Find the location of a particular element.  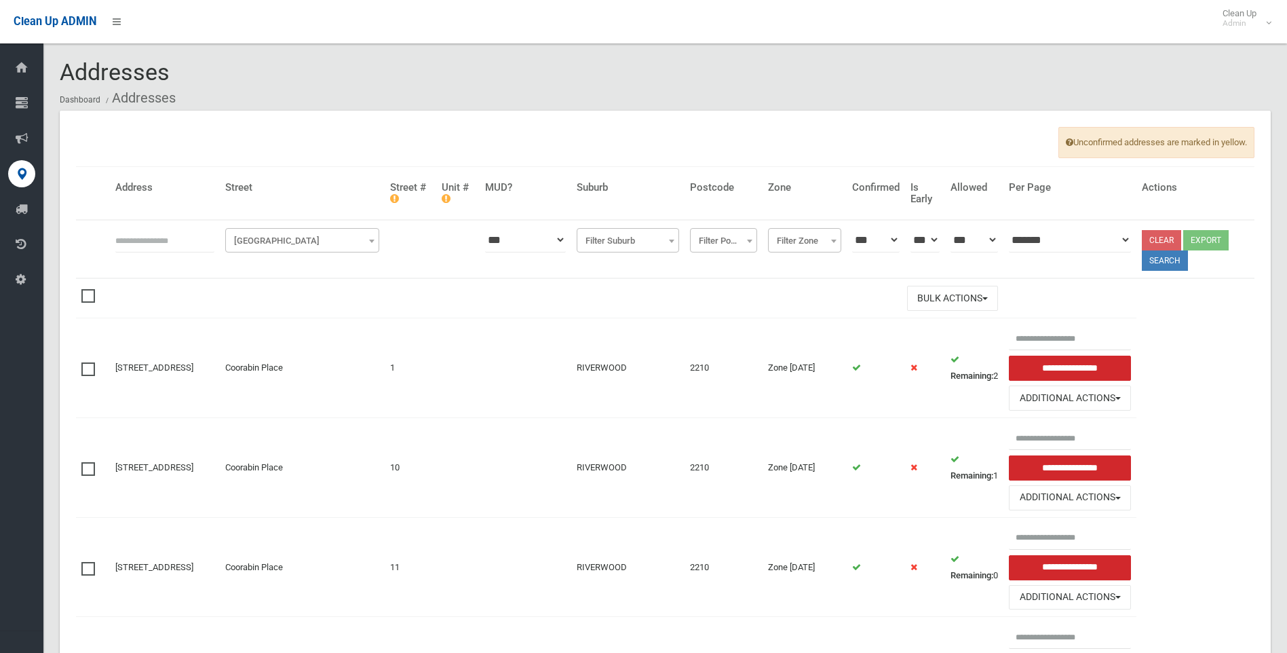

h4: Street # is located at coordinates (411, 193).